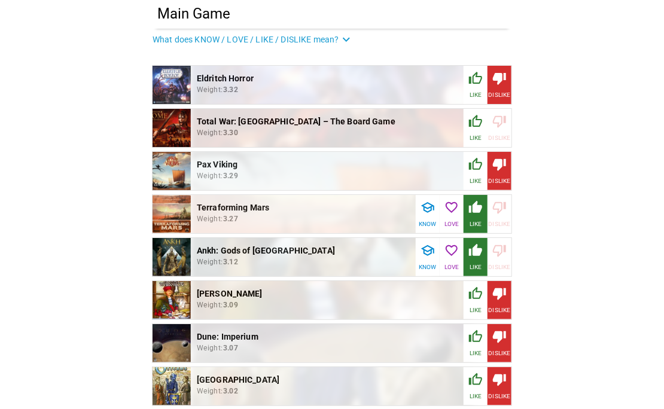 This screenshot has height=409, width=664. Describe the element at coordinates (246, 39) in the screenshot. I see `p: What does KNOW / LOVE / LIKE / DISLIKE mean?` at that location.